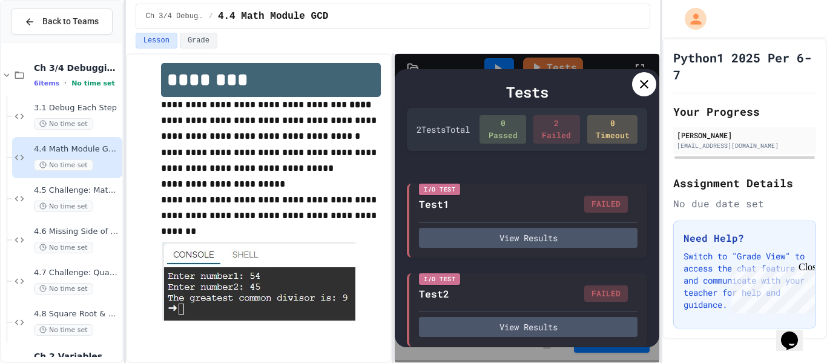 The width and height of the screenshot is (827, 363). What do you see at coordinates (502, 129) in the screenshot?
I see `div: 0 Passed` at bounding box center [502, 129].